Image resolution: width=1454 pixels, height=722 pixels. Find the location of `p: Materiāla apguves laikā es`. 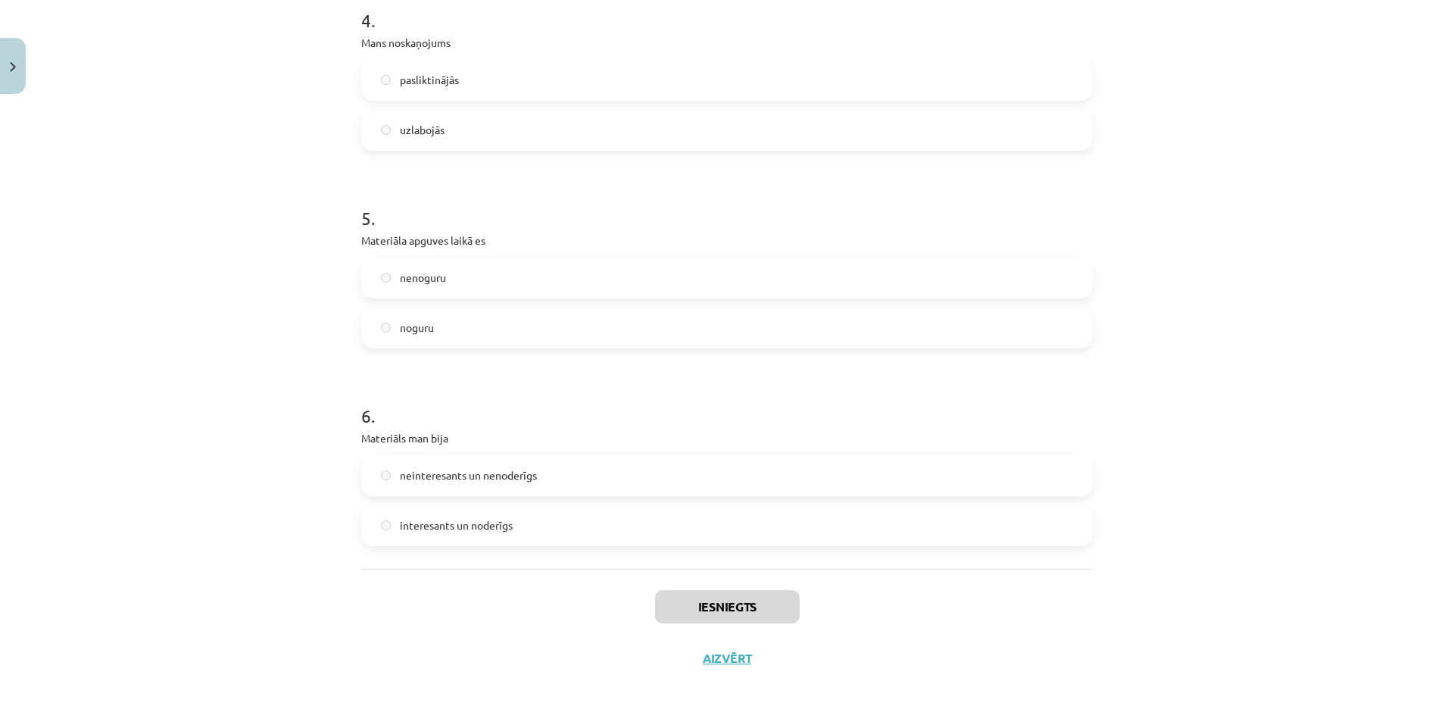

p: Materiāla apguves laikā es is located at coordinates (727, 240).